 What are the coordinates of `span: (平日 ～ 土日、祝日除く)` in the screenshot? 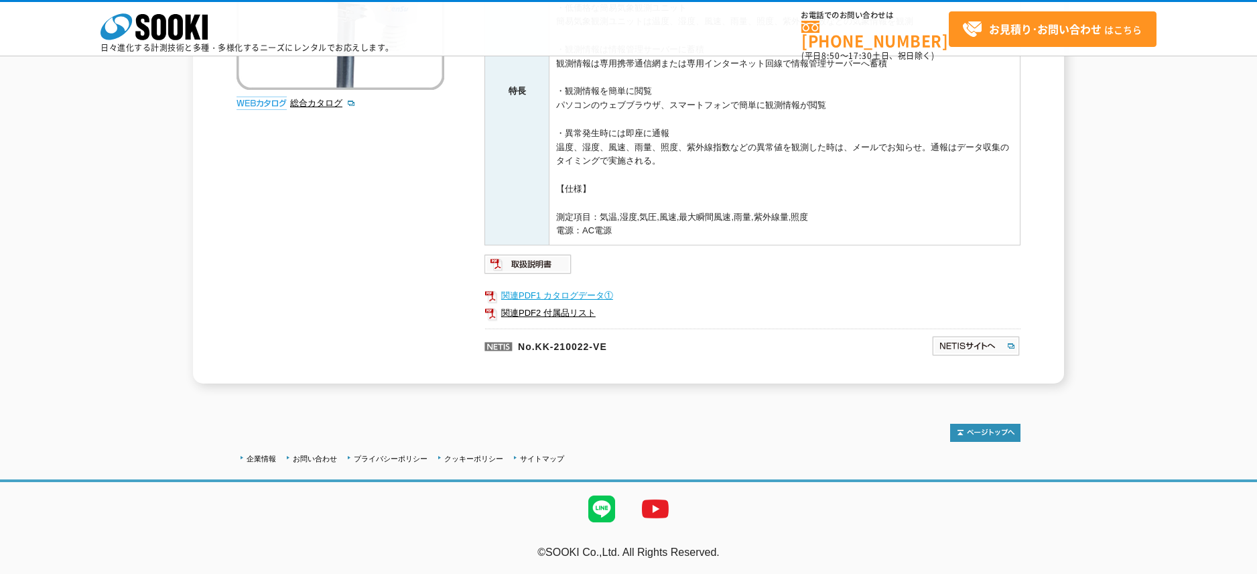 It's located at (868, 56).